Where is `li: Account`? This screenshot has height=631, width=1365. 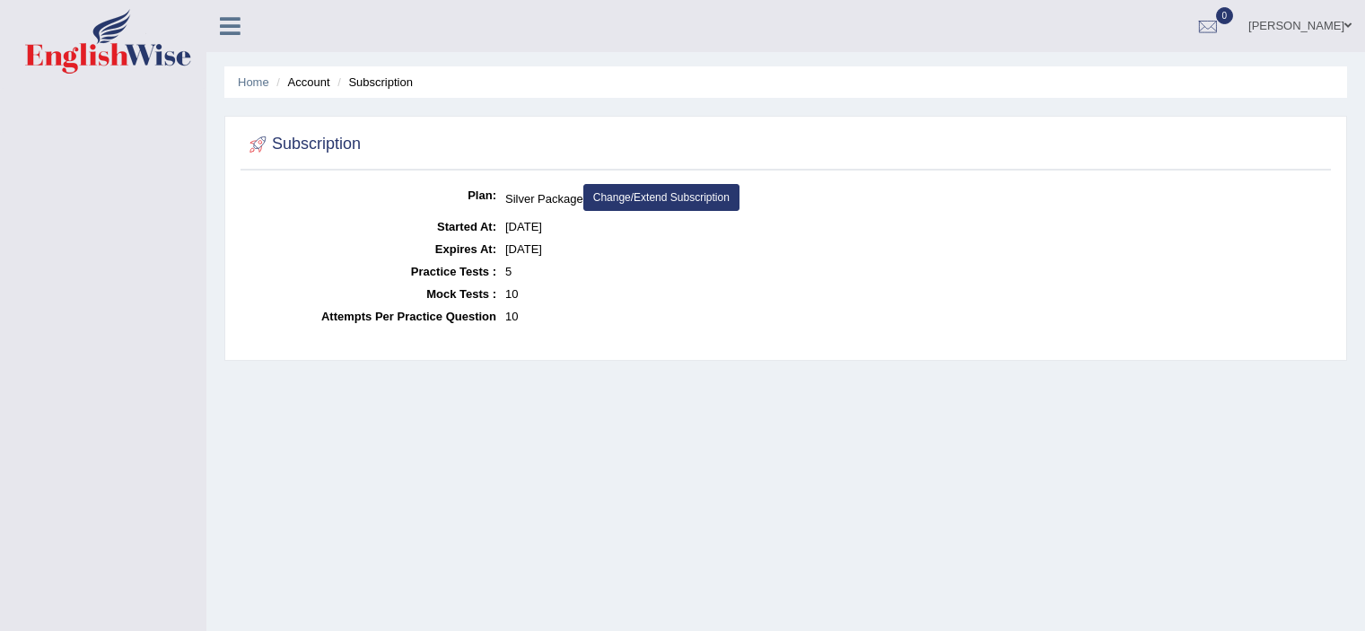
li: Account is located at coordinates (301, 82).